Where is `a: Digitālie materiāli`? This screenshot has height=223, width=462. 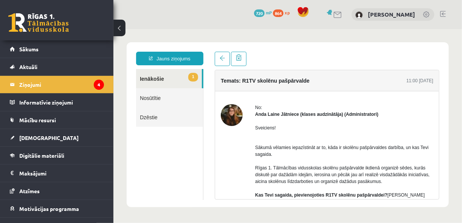
a: Digitālie materiāli is located at coordinates (57, 156).